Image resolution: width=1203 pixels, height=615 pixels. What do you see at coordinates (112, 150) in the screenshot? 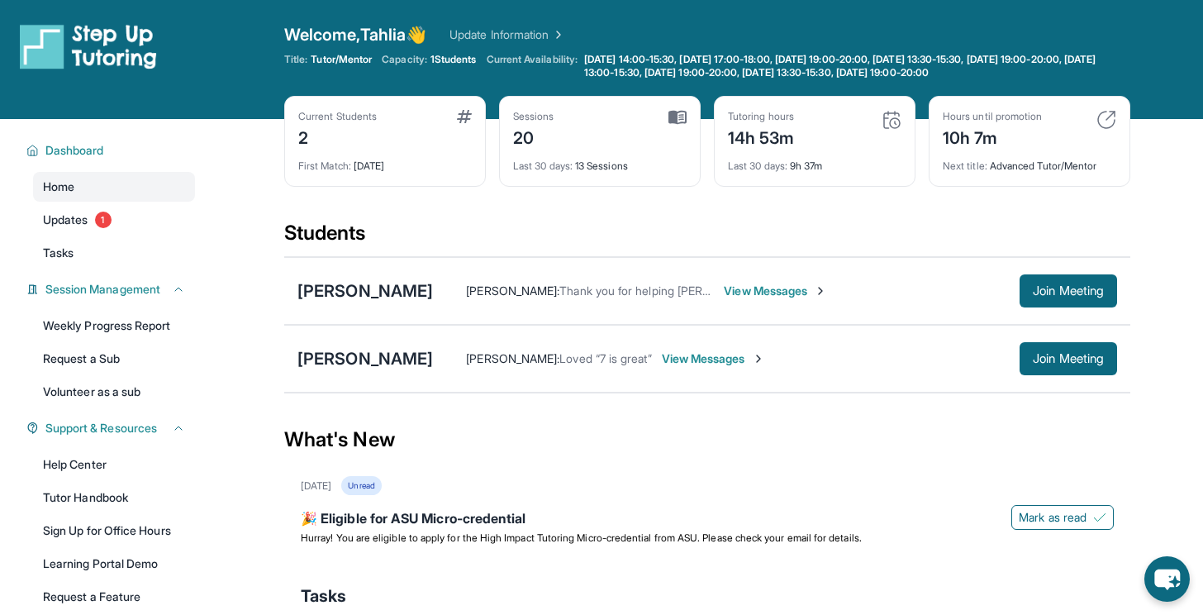
I see `button: Dashboard` at bounding box center [112, 150].